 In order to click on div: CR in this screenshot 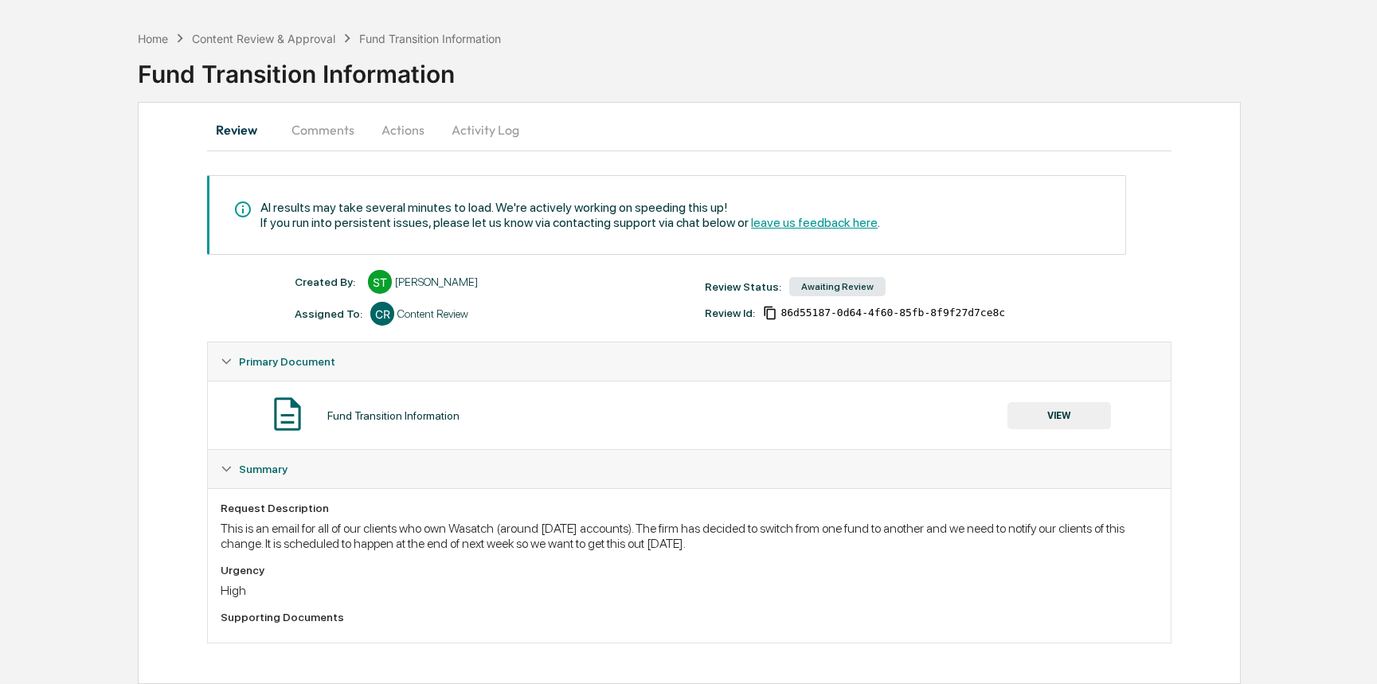, I will do `click(382, 314)`.